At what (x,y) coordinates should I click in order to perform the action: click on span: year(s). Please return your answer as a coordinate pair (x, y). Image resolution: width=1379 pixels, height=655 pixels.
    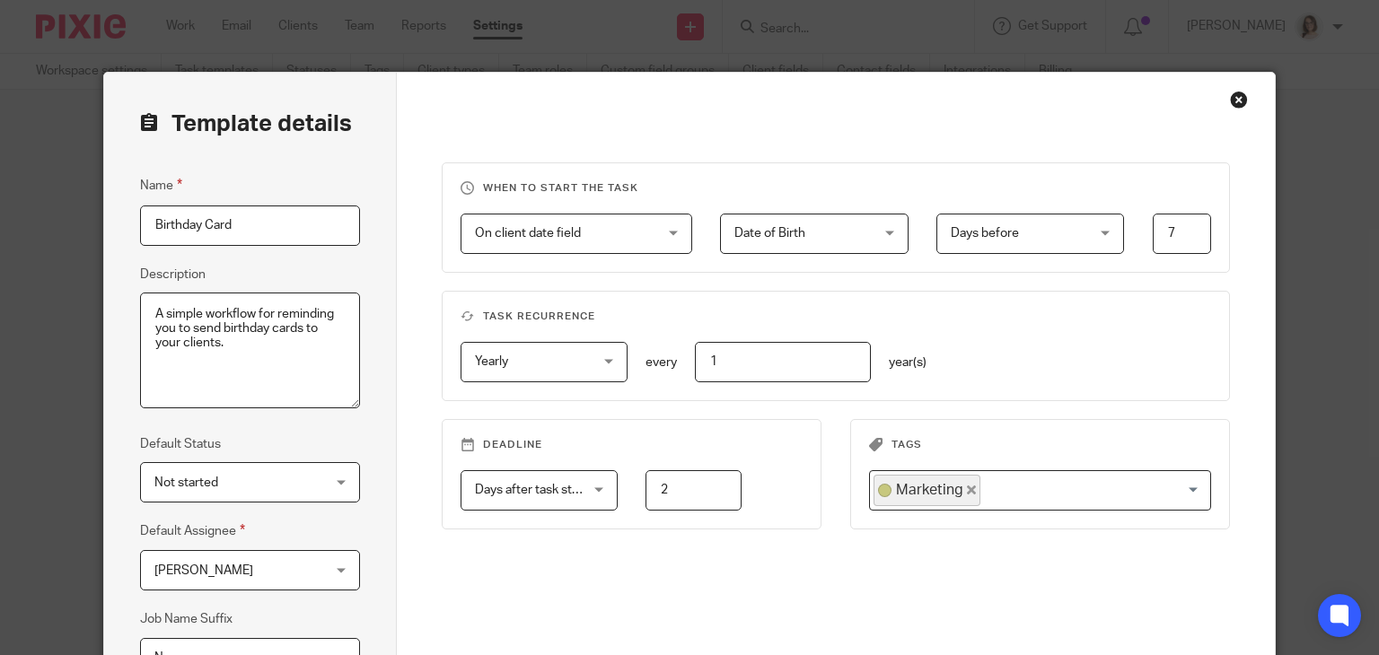
    Looking at the image, I should click on (908, 363).